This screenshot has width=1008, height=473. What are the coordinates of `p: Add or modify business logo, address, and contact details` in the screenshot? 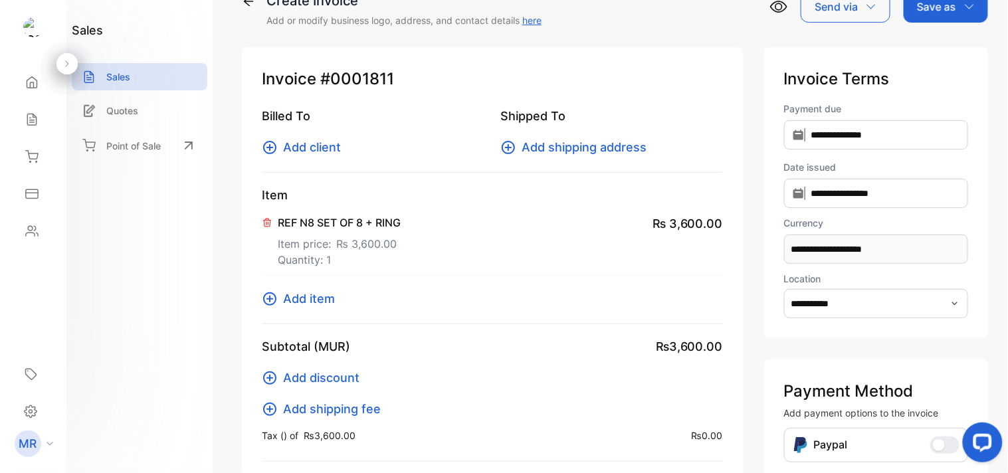 It's located at (404, 20).